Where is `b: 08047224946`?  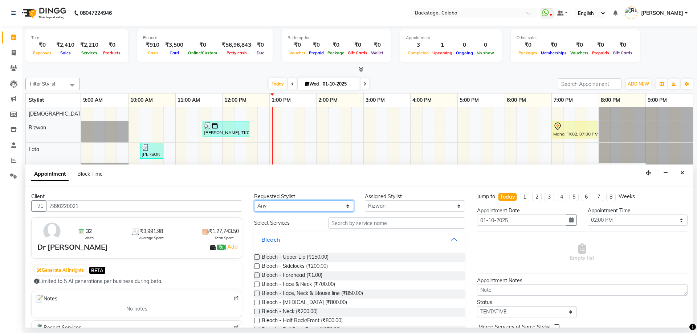 b: 08047224946 is located at coordinates (96, 13).